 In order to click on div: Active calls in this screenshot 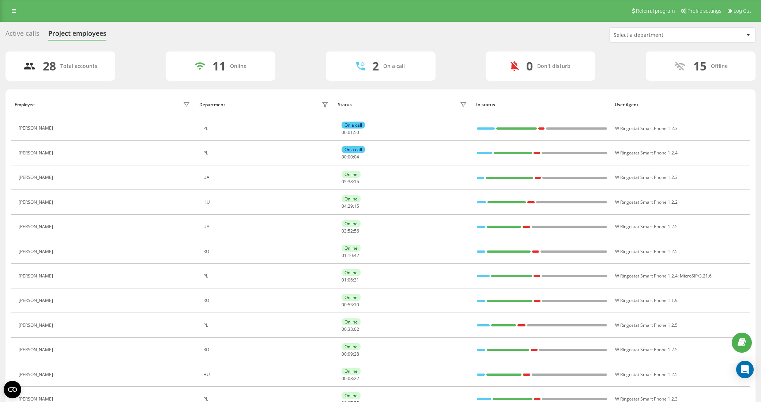, I will do `click(22, 35)`.